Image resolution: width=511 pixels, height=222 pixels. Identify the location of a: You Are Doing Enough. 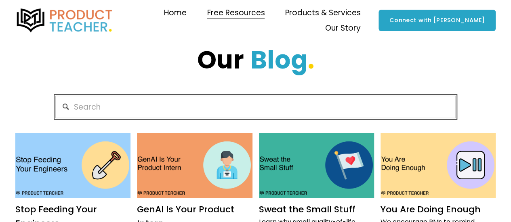
(430, 209).